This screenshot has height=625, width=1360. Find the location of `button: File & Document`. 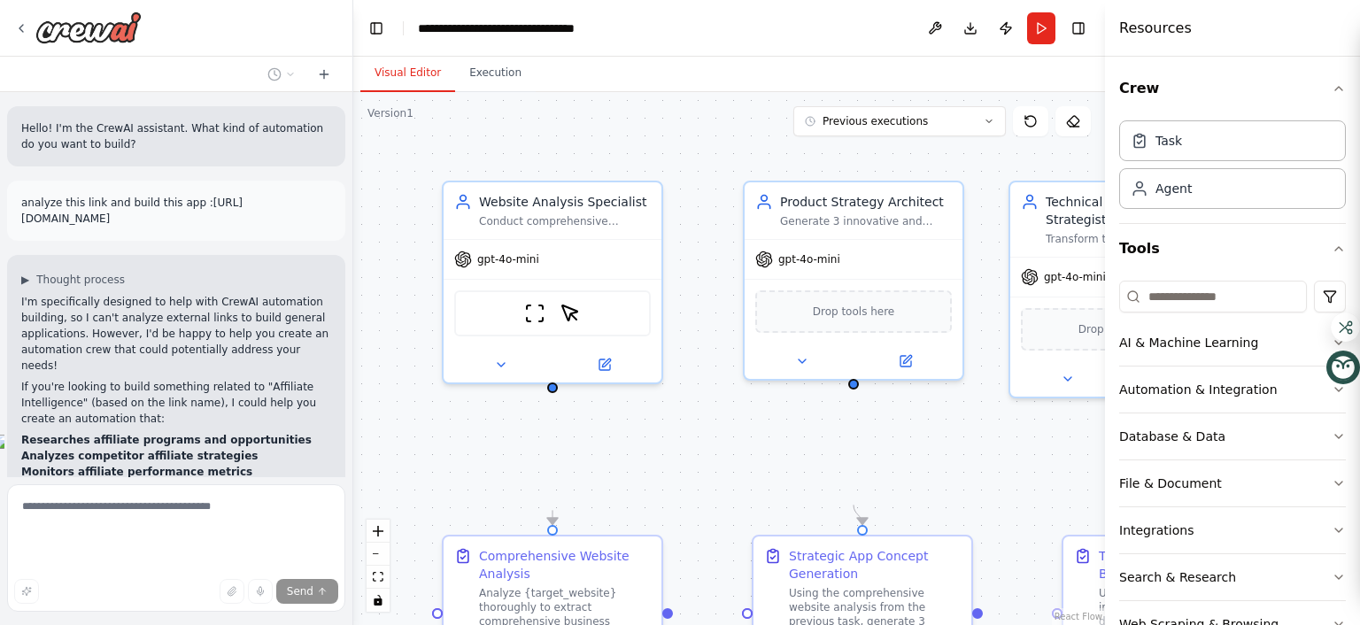

button: File & Document is located at coordinates (1232, 483).